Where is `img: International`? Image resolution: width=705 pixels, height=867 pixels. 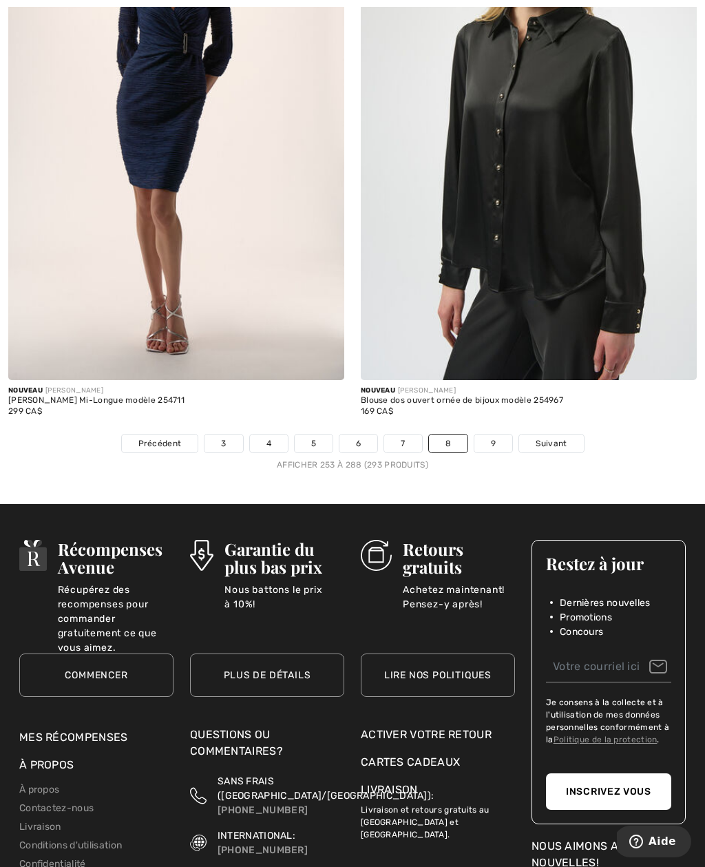
img: International is located at coordinates (198, 842).